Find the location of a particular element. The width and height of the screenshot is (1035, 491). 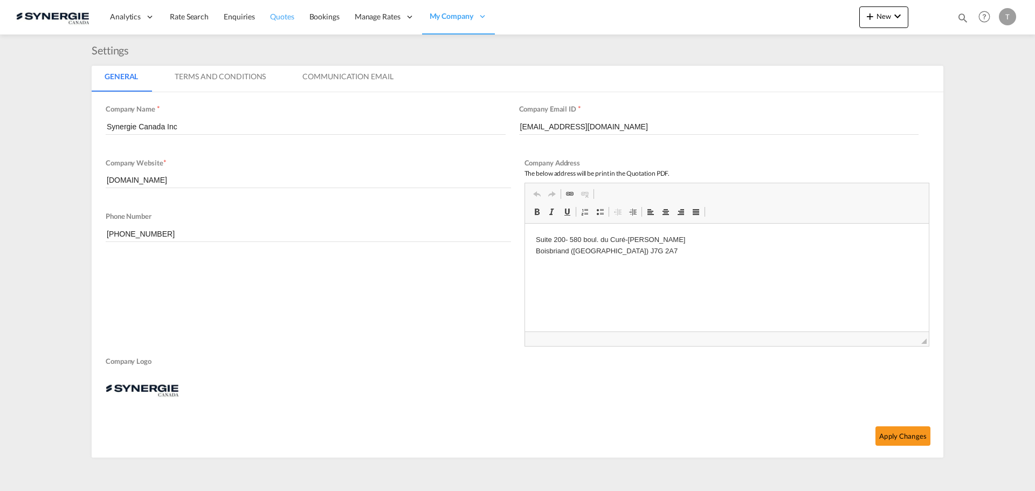

a: Link (Ctrl+K) is located at coordinates (570, 194).